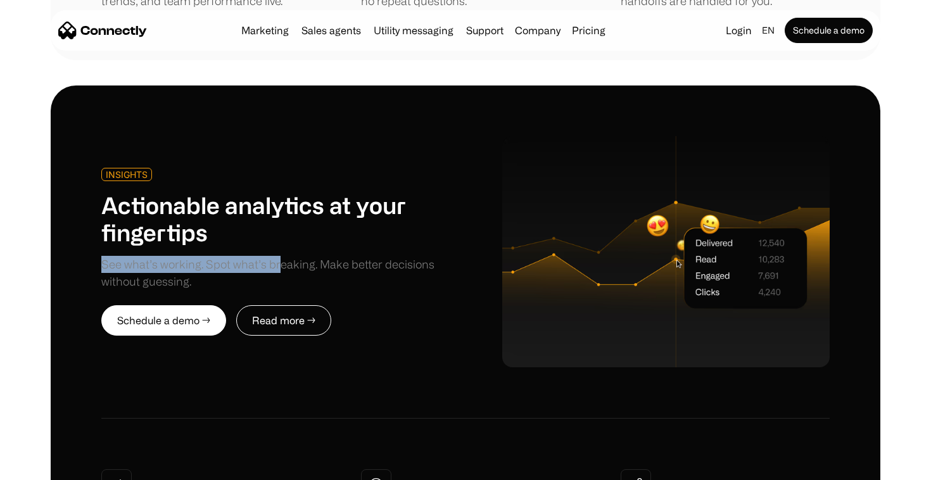 The width and height of the screenshot is (931, 480). What do you see at coordinates (127, 174) in the screenshot?
I see `div: INSIGHTS` at bounding box center [127, 174].